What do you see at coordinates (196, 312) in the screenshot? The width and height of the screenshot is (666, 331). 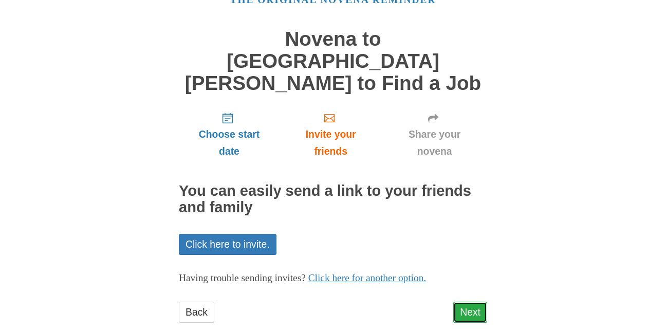 I see `a: Back` at bounding box center [196, 312].